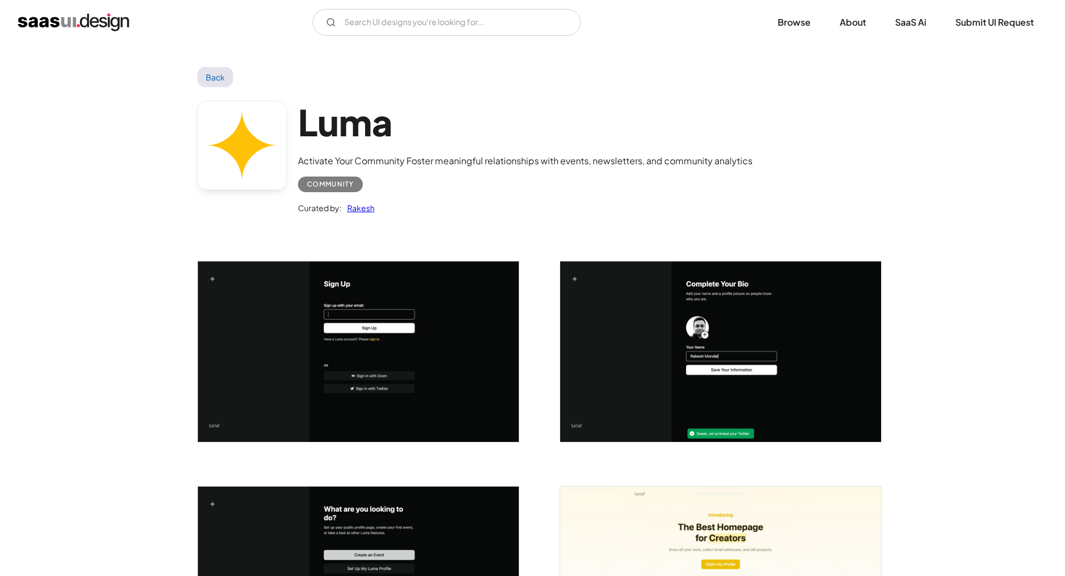 The width and height of the screenshot is (1065, 576). What do you see at coordinates (215, 77) in the screenshot?
I see `a: Back` at bounding box center [215, 77].